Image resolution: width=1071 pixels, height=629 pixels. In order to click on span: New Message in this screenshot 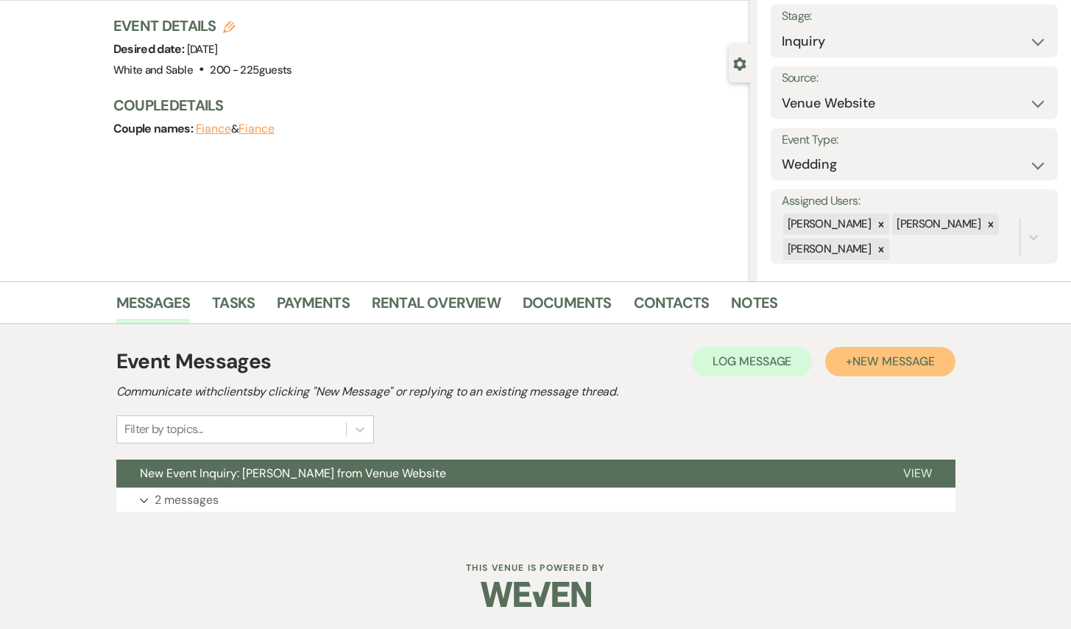, I will do `click(893, 361)`.